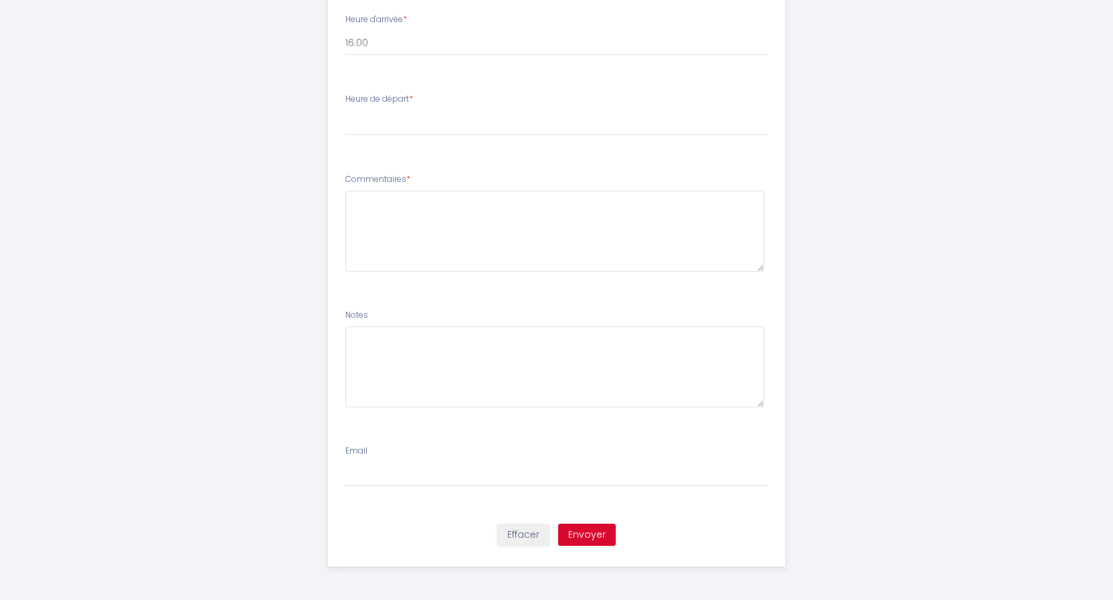  Describe the element at coordinates (357, 315) in the screenshot. I see `label: Notes` at that location.